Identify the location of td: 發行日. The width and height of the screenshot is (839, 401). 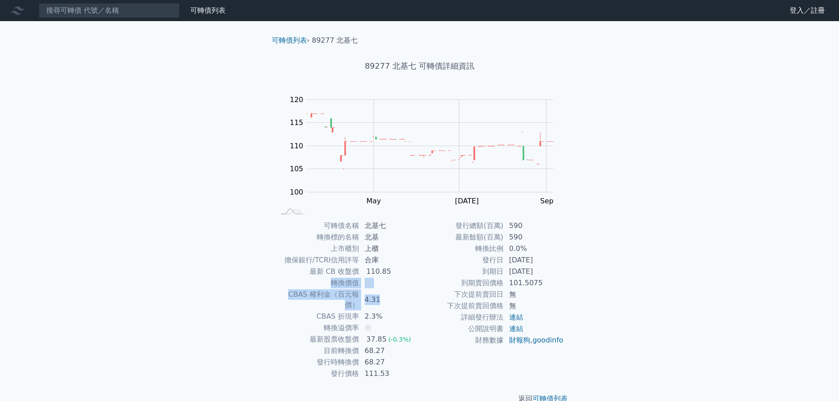
(462, 260).